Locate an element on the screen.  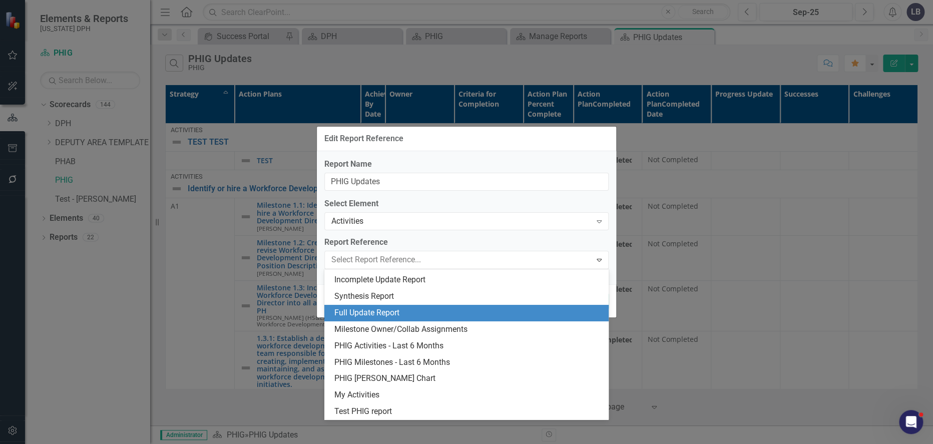
div: Incomplete Update Report is located at coordinates (468, 280).